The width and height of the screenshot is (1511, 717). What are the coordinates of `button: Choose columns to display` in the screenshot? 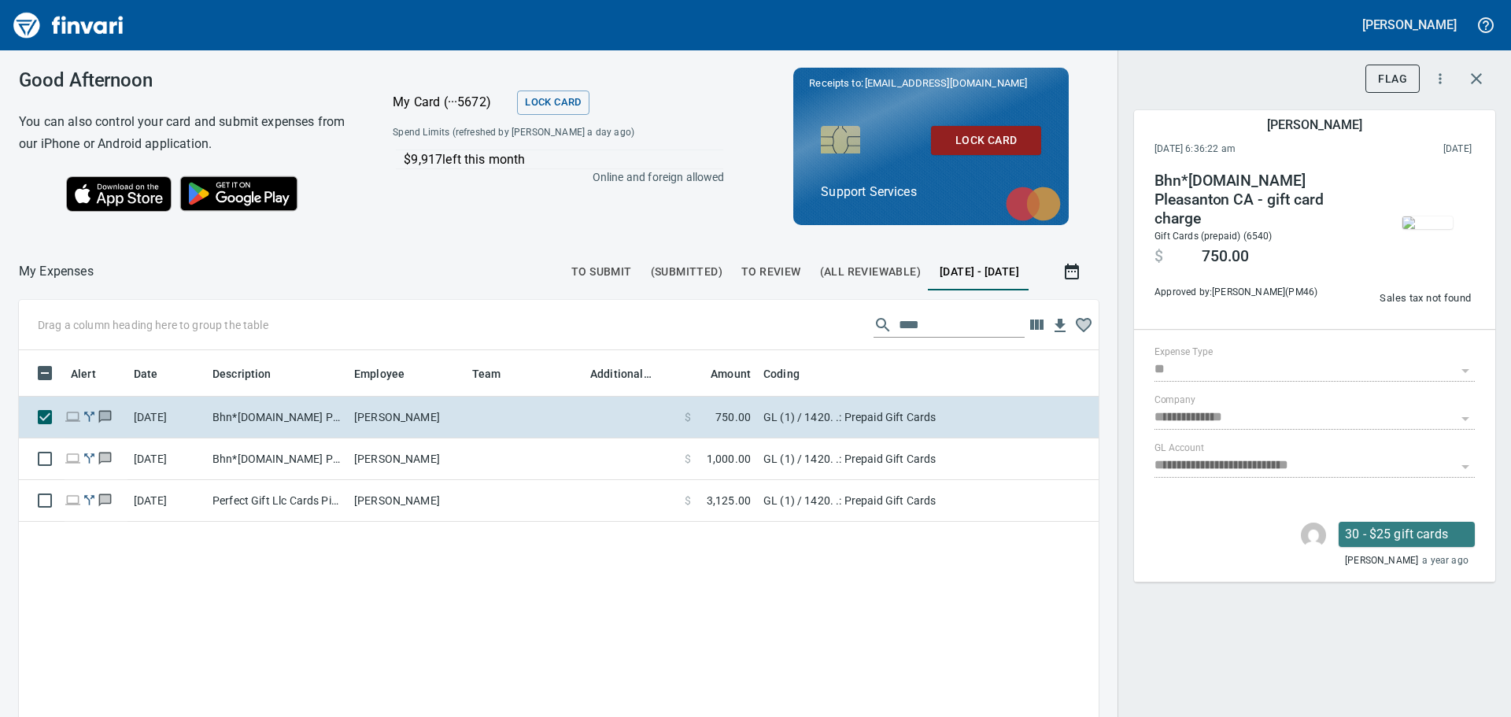 It's located at (1037, 325).